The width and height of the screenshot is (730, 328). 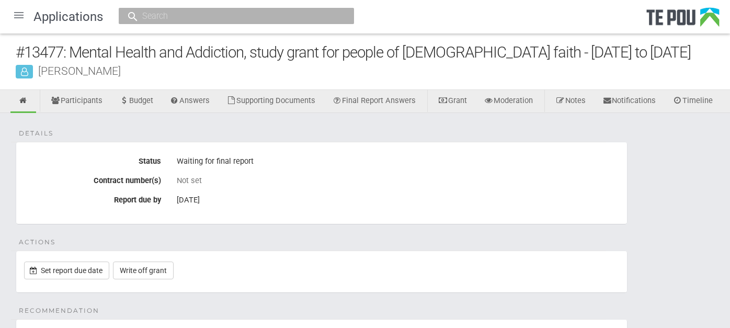 What do you see at coordinates (571, 101) in the screenshot?
I see `a: Notes` at bounding box center [571, 101].